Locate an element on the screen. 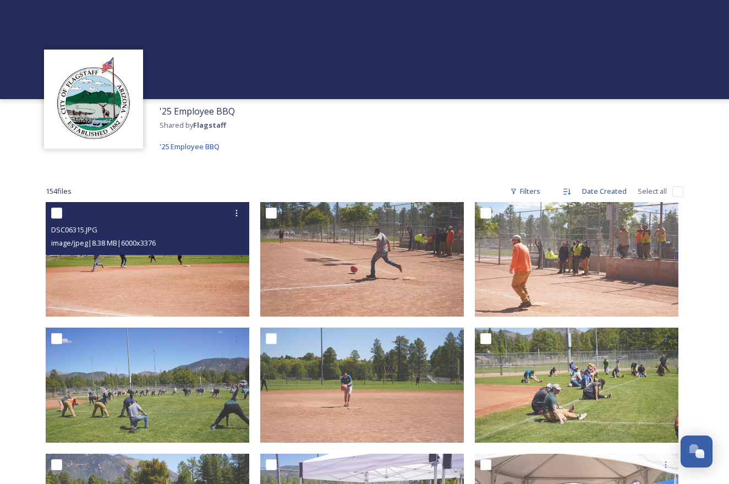  a: '25 Employee BBQ is located at coordinates (189, 146).